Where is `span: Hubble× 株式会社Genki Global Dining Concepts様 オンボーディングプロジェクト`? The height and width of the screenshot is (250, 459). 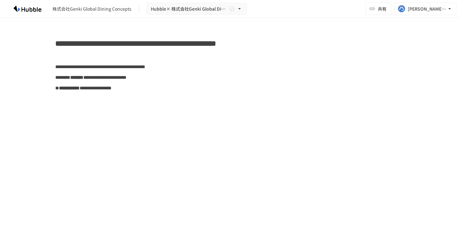
span: Hubble× 株式会社Genki Global Dining Concepts様 オンボーディングプロジェクト is located at coordinates (189, 9).